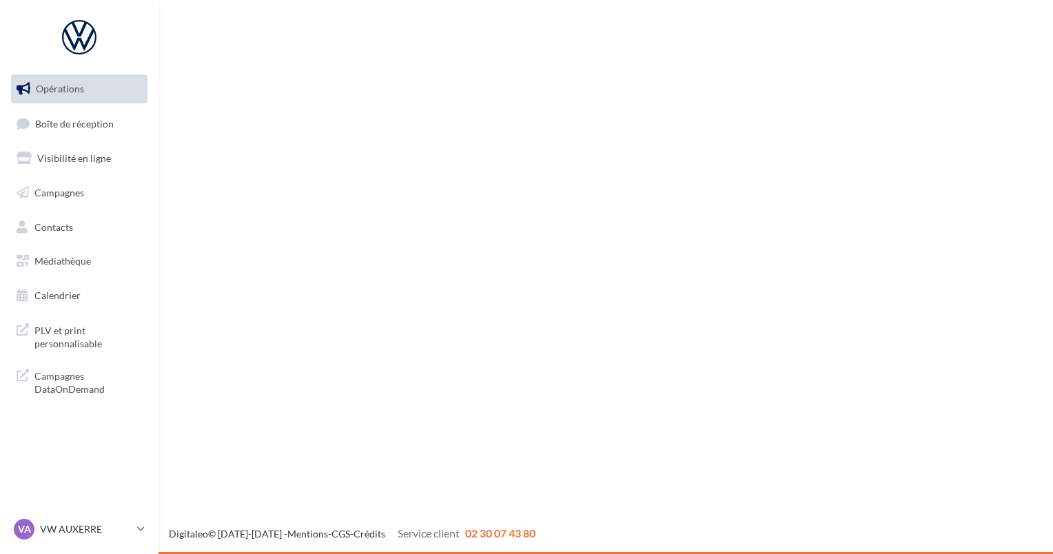 The height and width of the screenshot is (554, 1053). I want to click on span: Boîte de réception, so click(74, 123).